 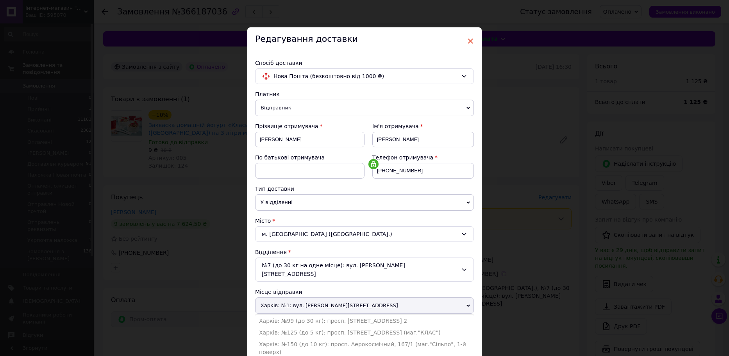 What do you see at coordinates (365, 221) in the screenshot?
I see `div: Місто` at bounding box center [365, 221].